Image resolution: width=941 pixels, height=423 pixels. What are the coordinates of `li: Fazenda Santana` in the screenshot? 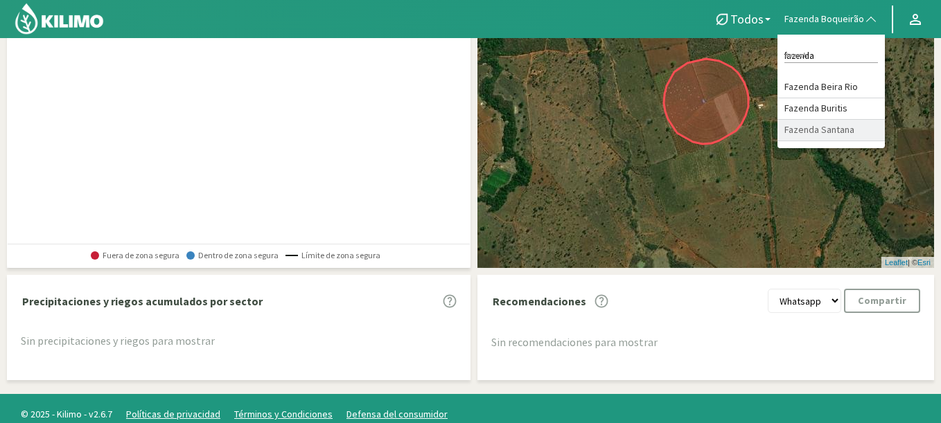 It's located at (830, 130).